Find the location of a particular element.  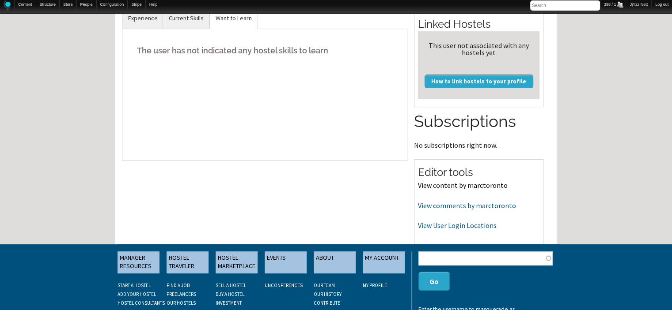

a: OUR HOSTELS is located at coordinates (181, 303).